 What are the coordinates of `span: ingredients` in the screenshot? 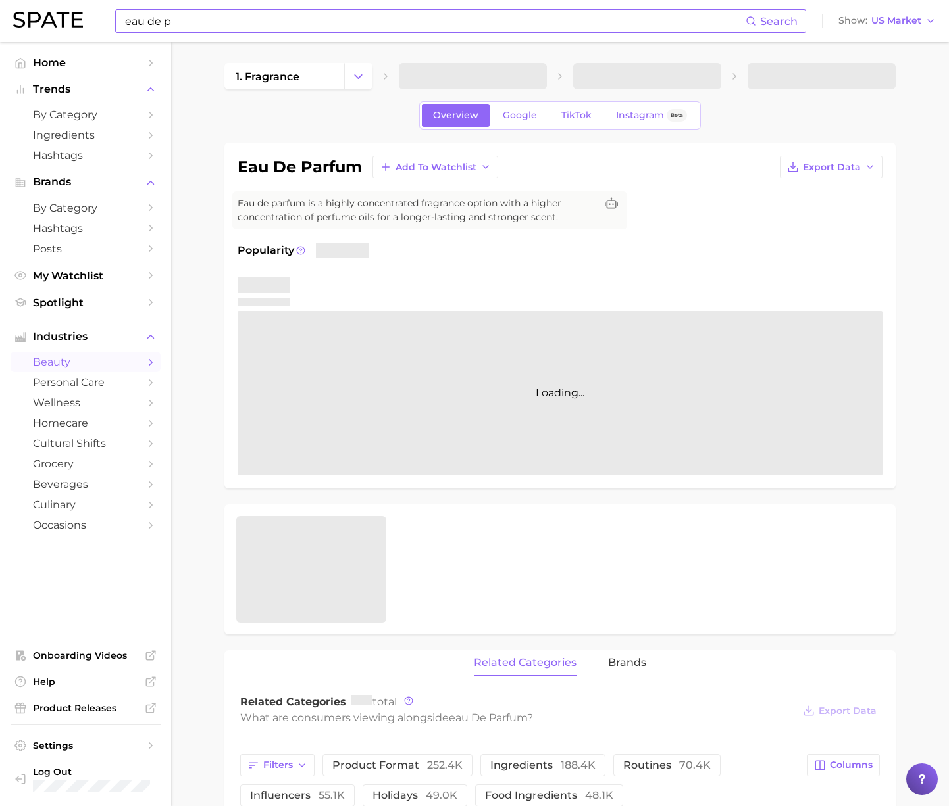 It's located at (543, 766).